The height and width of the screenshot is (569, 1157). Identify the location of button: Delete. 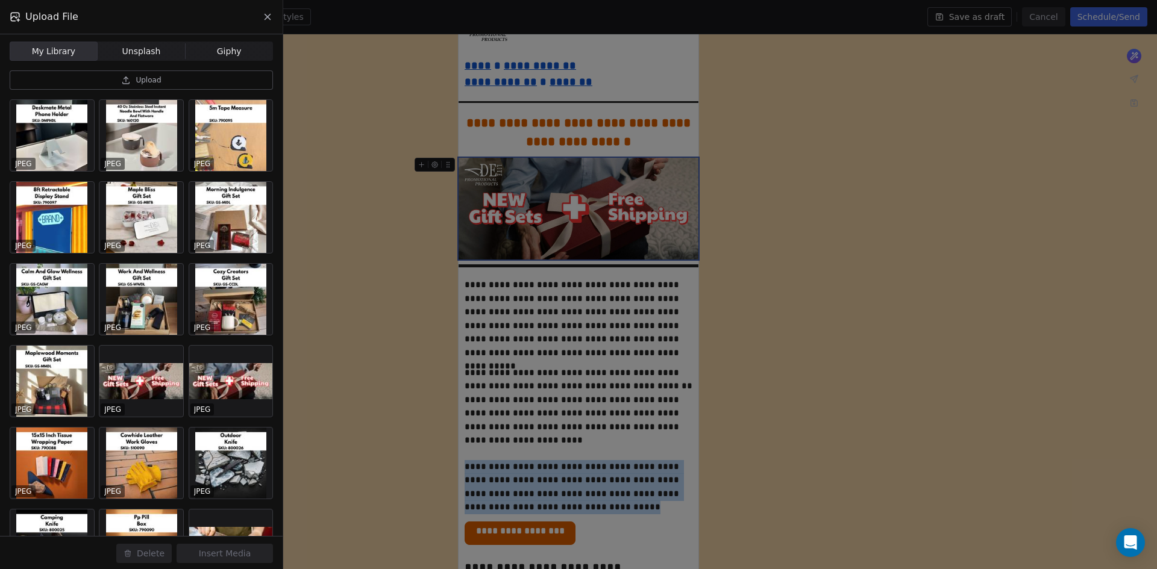
(144, 554).